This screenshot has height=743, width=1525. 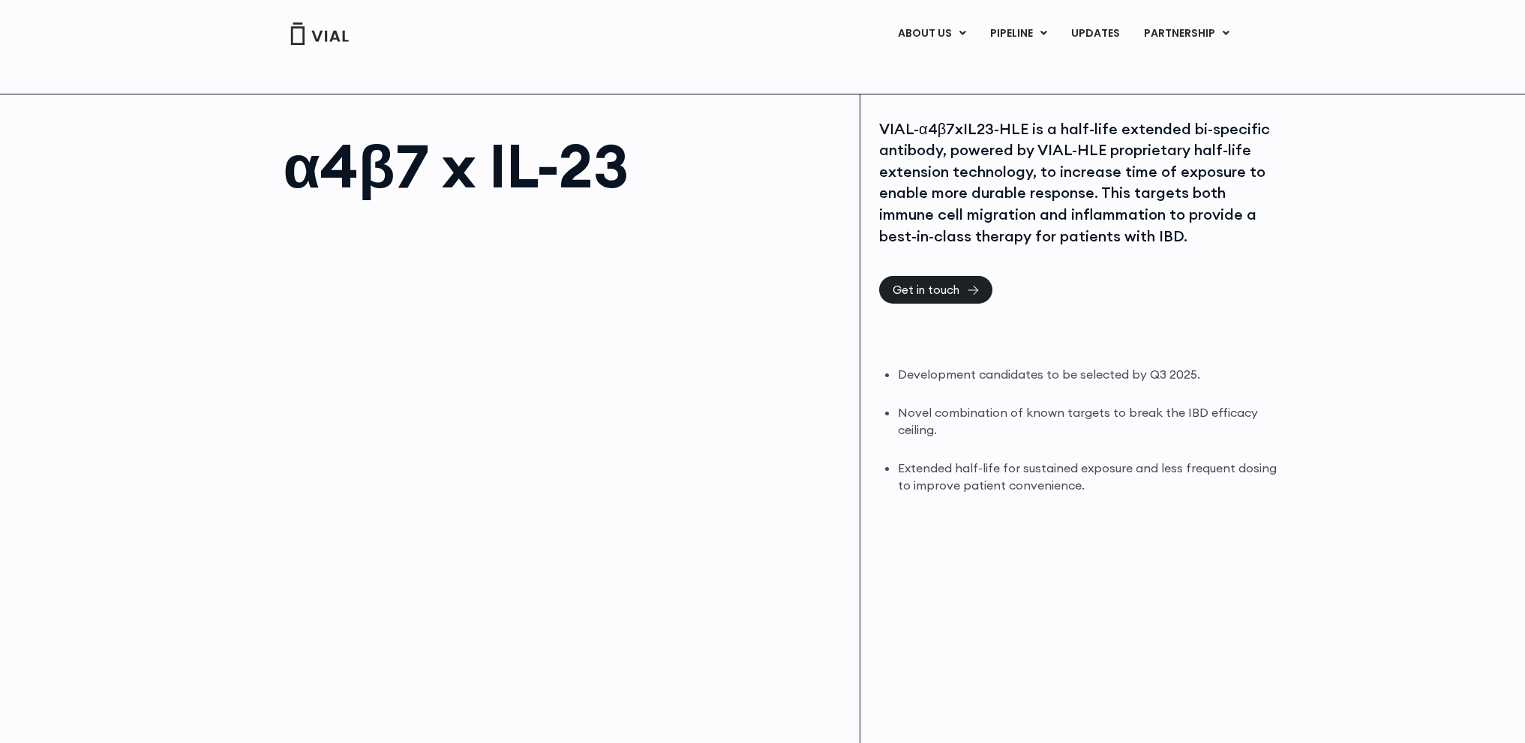 I want to click on img: Vial Logo, so click(x=319, y=34).